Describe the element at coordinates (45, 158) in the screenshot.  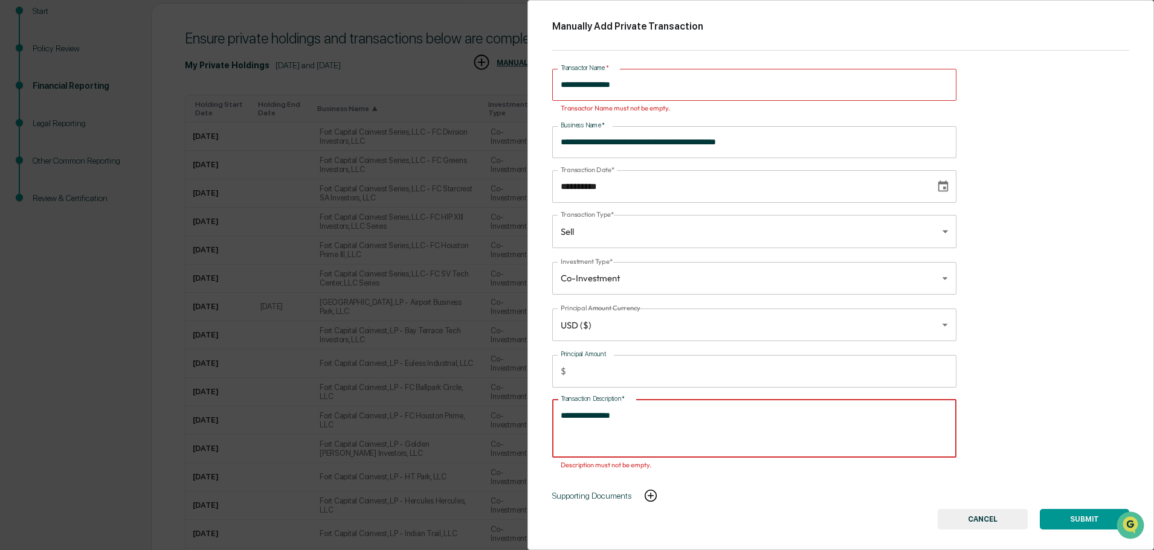
I see `a: 🖐️Preclearance` at that location.